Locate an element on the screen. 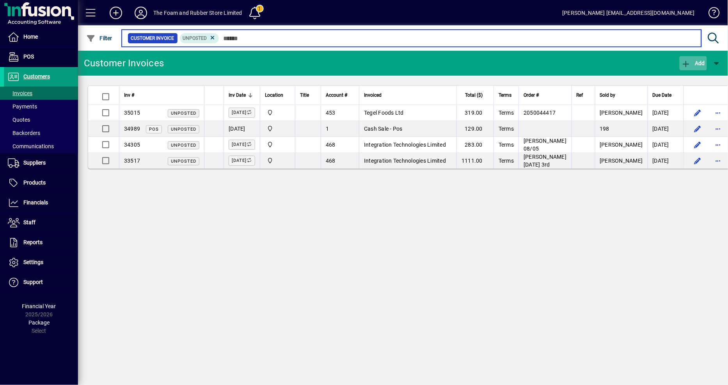  a: Quotes is located at coordinates (41, 120).